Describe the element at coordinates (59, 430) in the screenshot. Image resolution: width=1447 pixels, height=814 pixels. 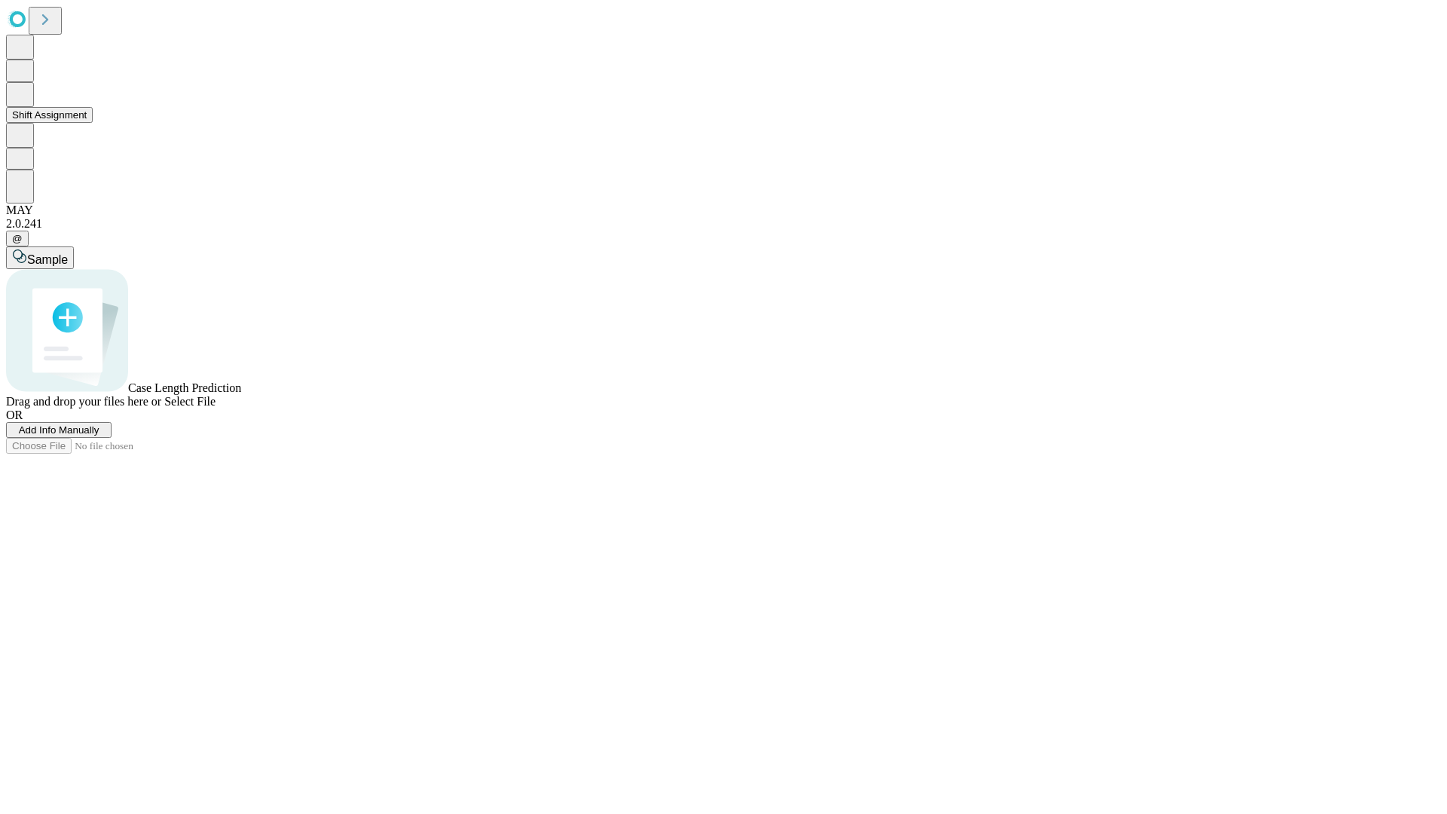
I see `button: Add Info Manually` at that location.